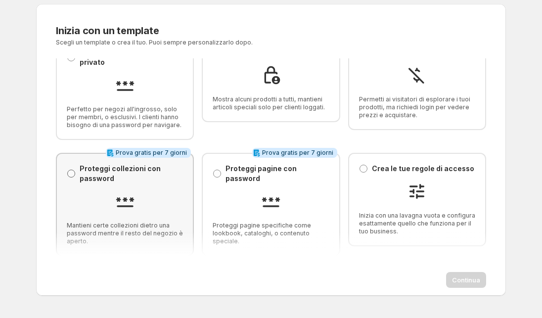  What do you see at coordinates (277, 174) in the screenshot?
I see `p: Proteggi pagine con password` at bounding box center [277, 174].